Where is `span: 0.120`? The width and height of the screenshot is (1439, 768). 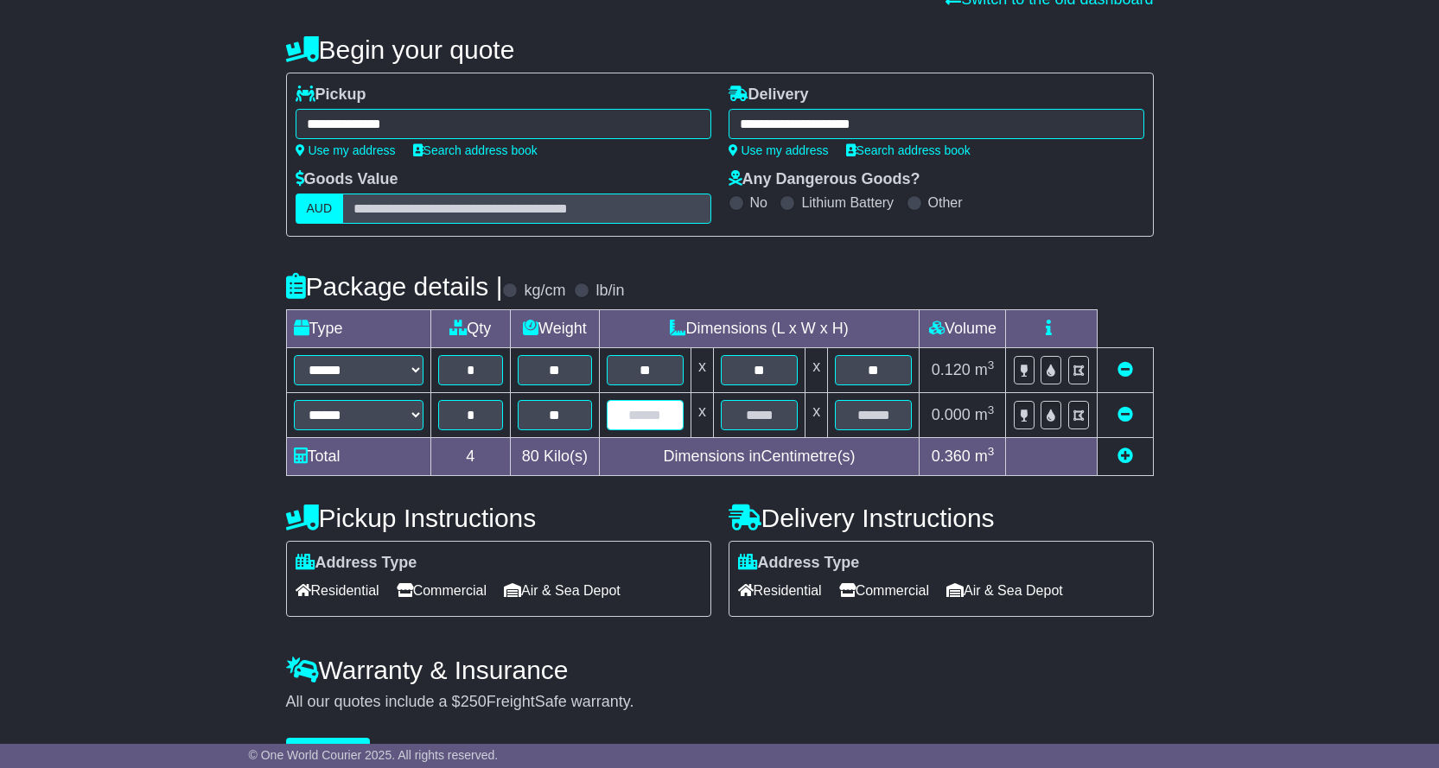
span: 0.120 is located at coordinates (951, 370).